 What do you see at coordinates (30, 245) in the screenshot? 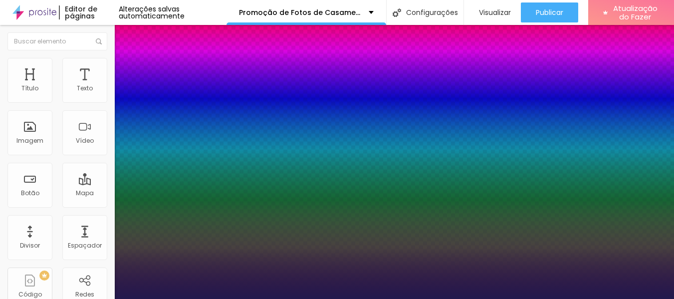
I see `font: Divisor` at bounding box center [30, 245].